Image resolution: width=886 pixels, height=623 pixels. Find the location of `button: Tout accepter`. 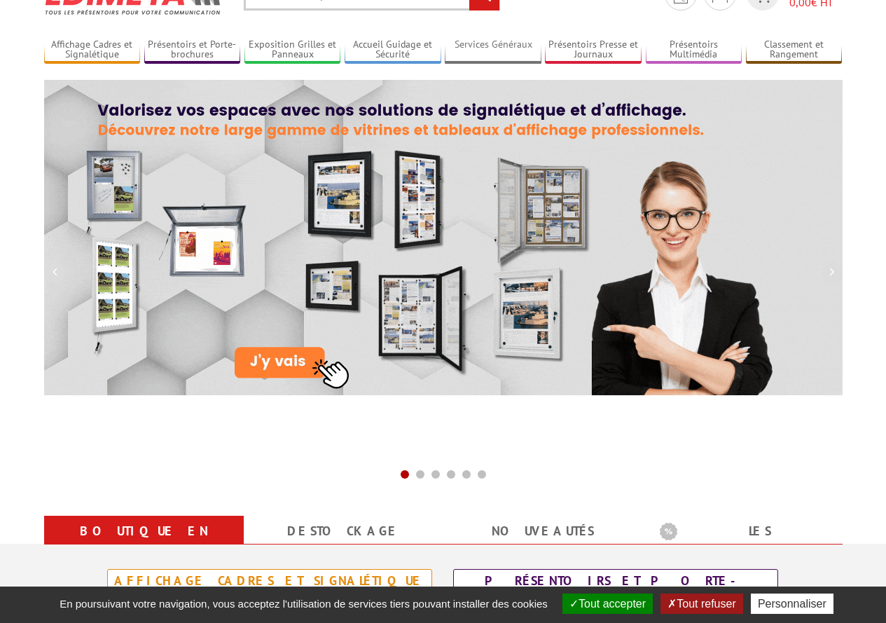

button: Tout accepter is located at coordinates (608, 603).